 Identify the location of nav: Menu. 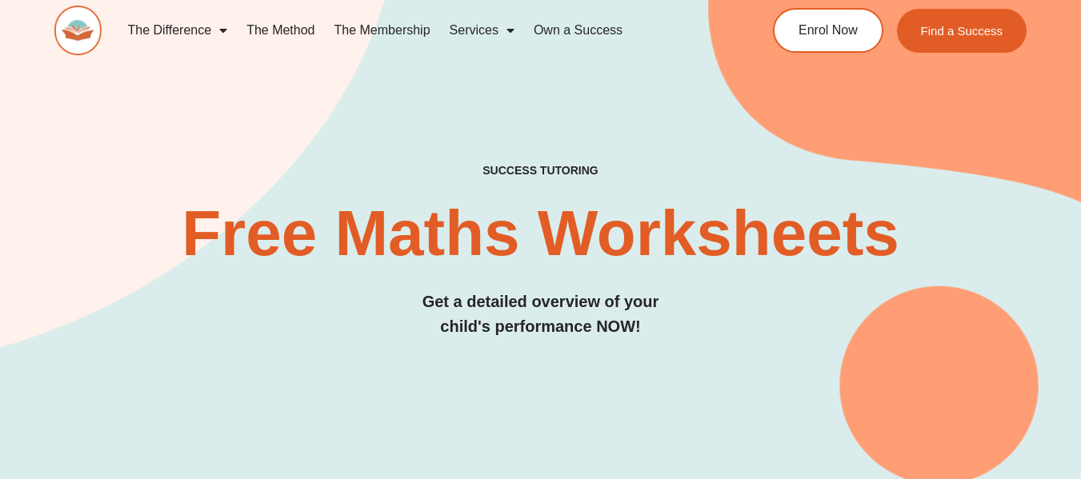
(417, 30).